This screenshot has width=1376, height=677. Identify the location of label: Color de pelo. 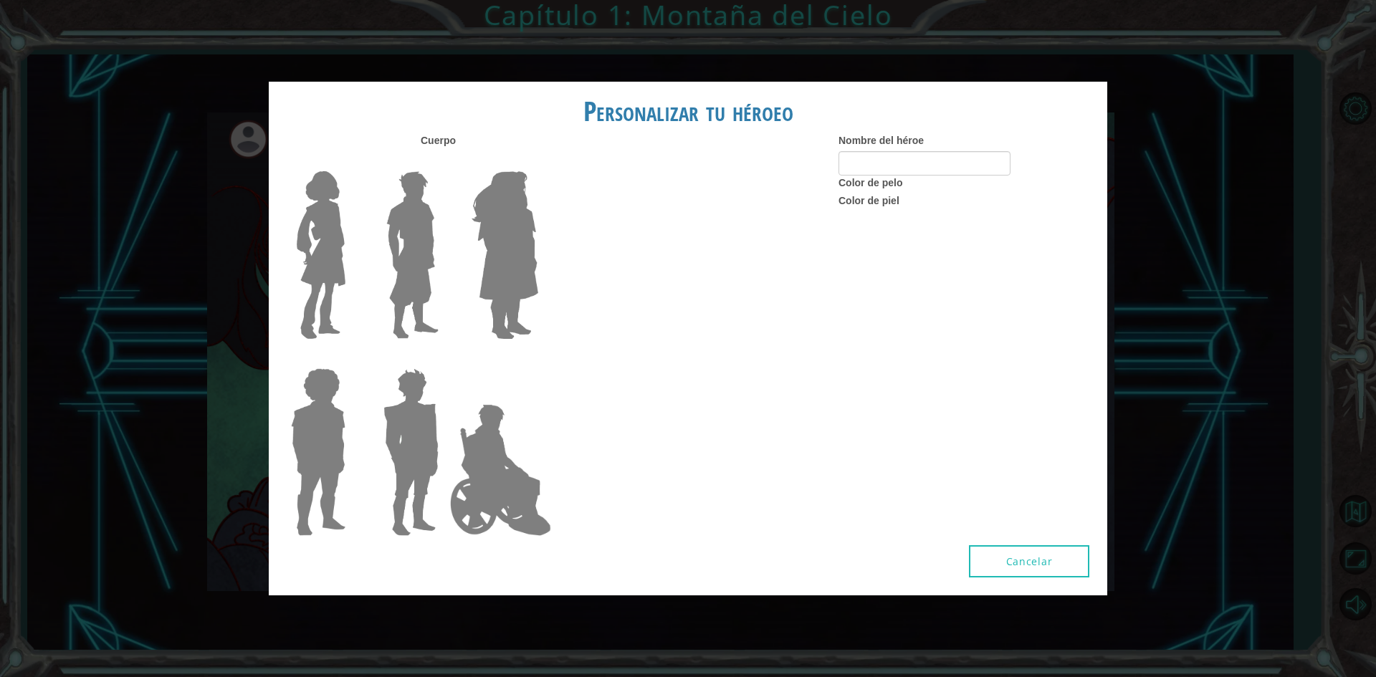
(870, 183).